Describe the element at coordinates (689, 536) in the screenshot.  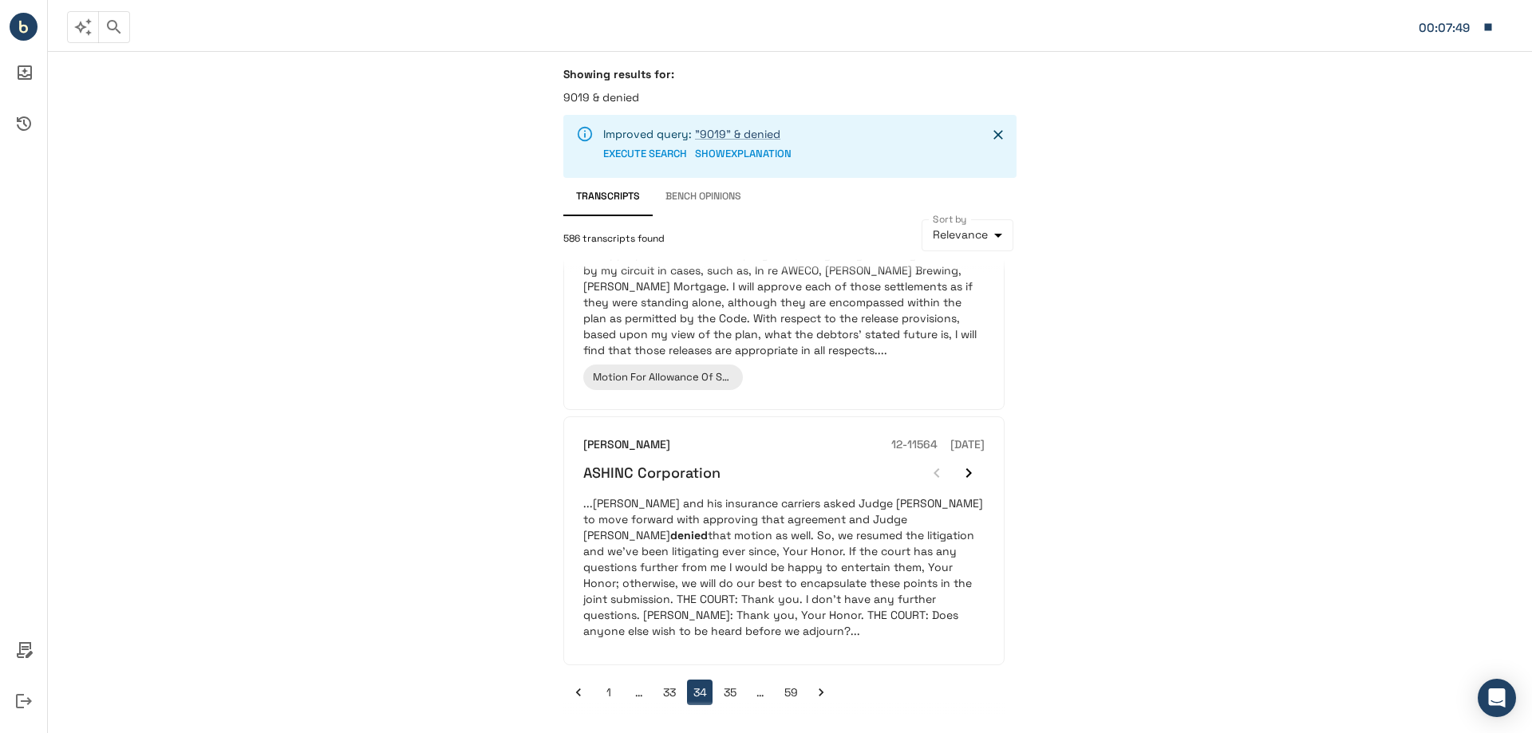
I see `em: denied` at that location.